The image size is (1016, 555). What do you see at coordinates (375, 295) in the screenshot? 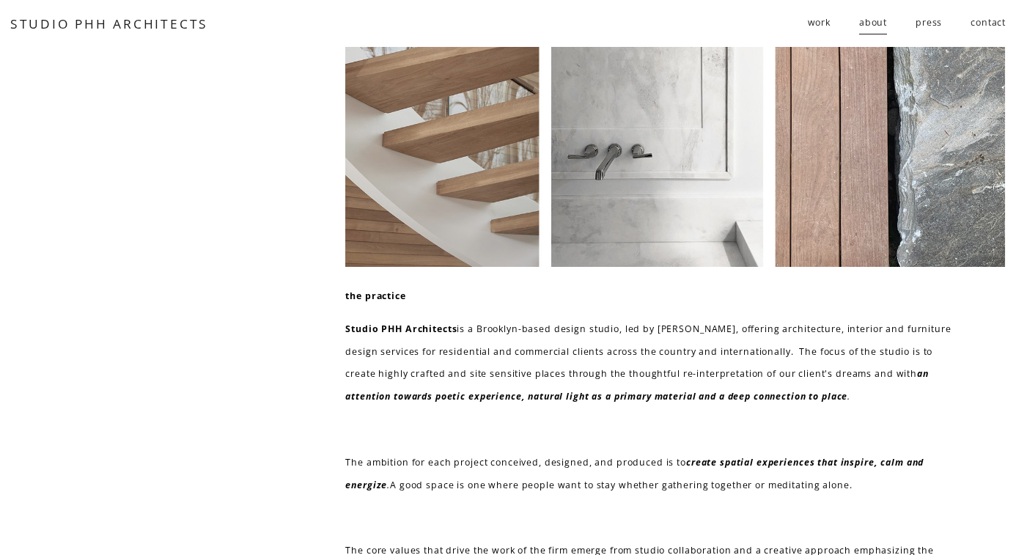
I see `strong: the practice` at bounding box center [375, 295].